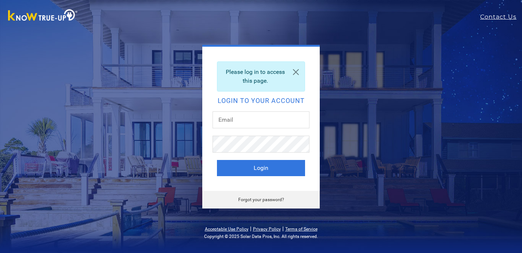 This screenshot has height=253, width=522. I want to click on button: Login, so click(261, 168).